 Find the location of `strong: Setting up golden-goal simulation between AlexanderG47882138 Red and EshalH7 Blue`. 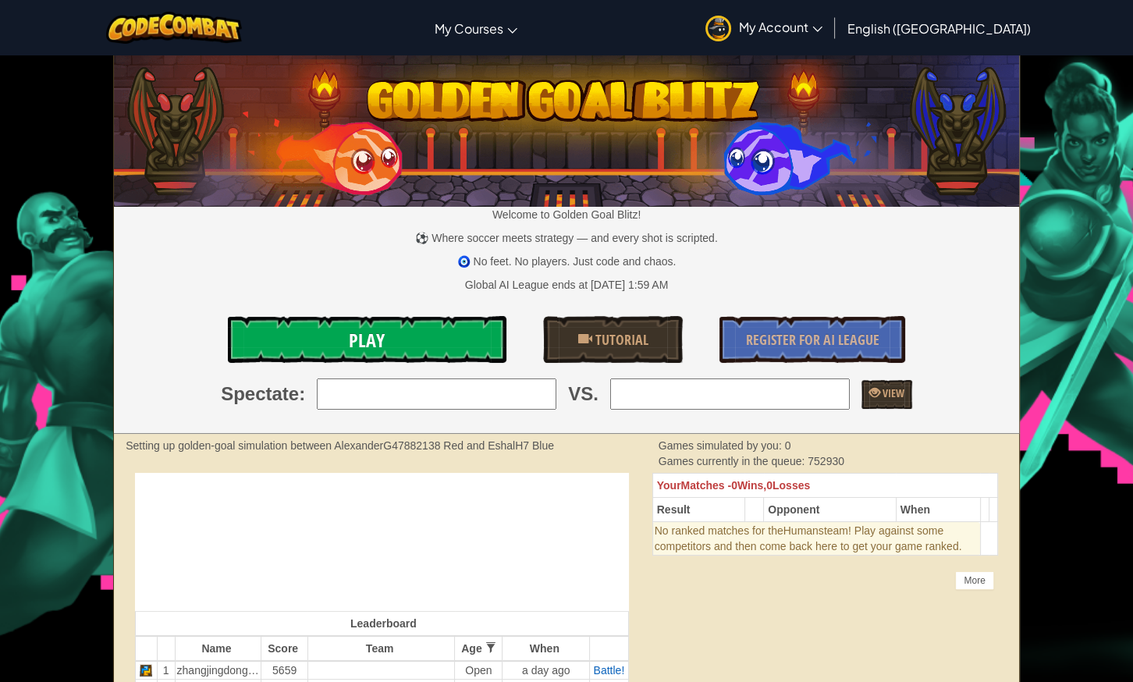

strong: Setting up golden-goal simulation between AlexanderG47882138 Red and EshalH7 Blue is located at coordinates (340, 446).